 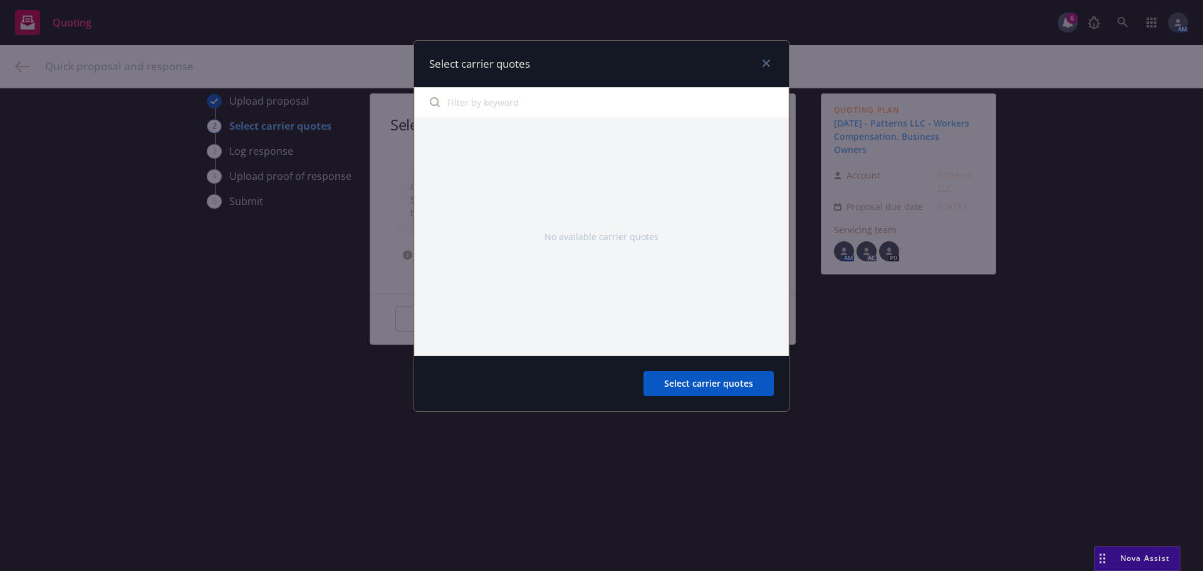 I want to click on span: Select carrier quotes, so click(x=708, y=383).